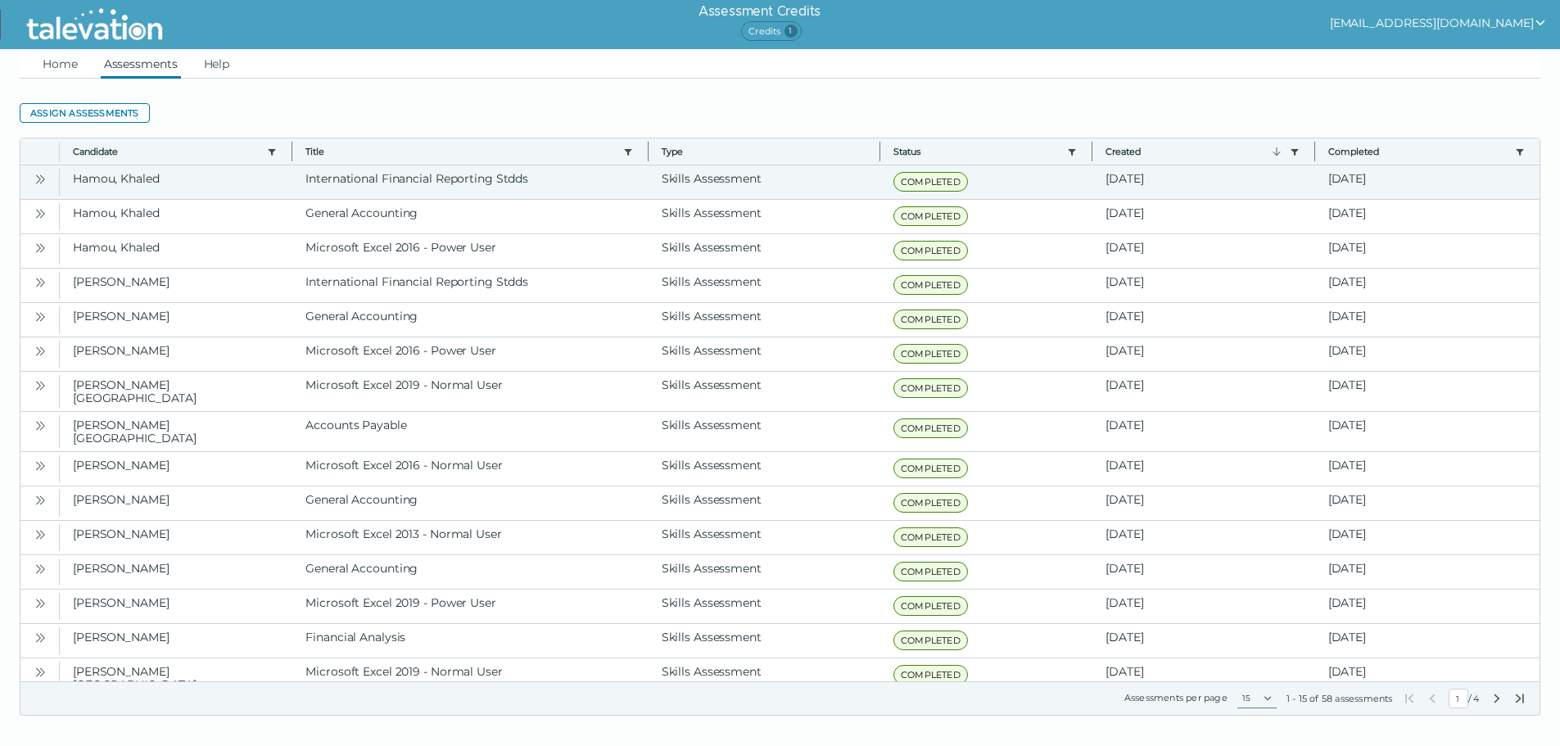 The width and height of the screenshot is (1560, 746). What do you see at coordinates (141, 64) in the screenshot?
I see `a: Assessments` at bounding box center [141, 64].